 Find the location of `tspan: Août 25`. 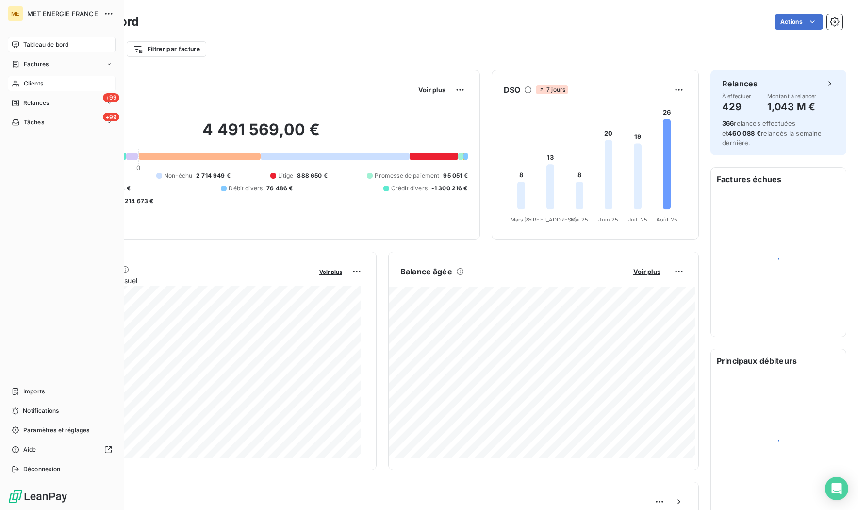

tspan: Août 25 is located at coordinates (667, 219).